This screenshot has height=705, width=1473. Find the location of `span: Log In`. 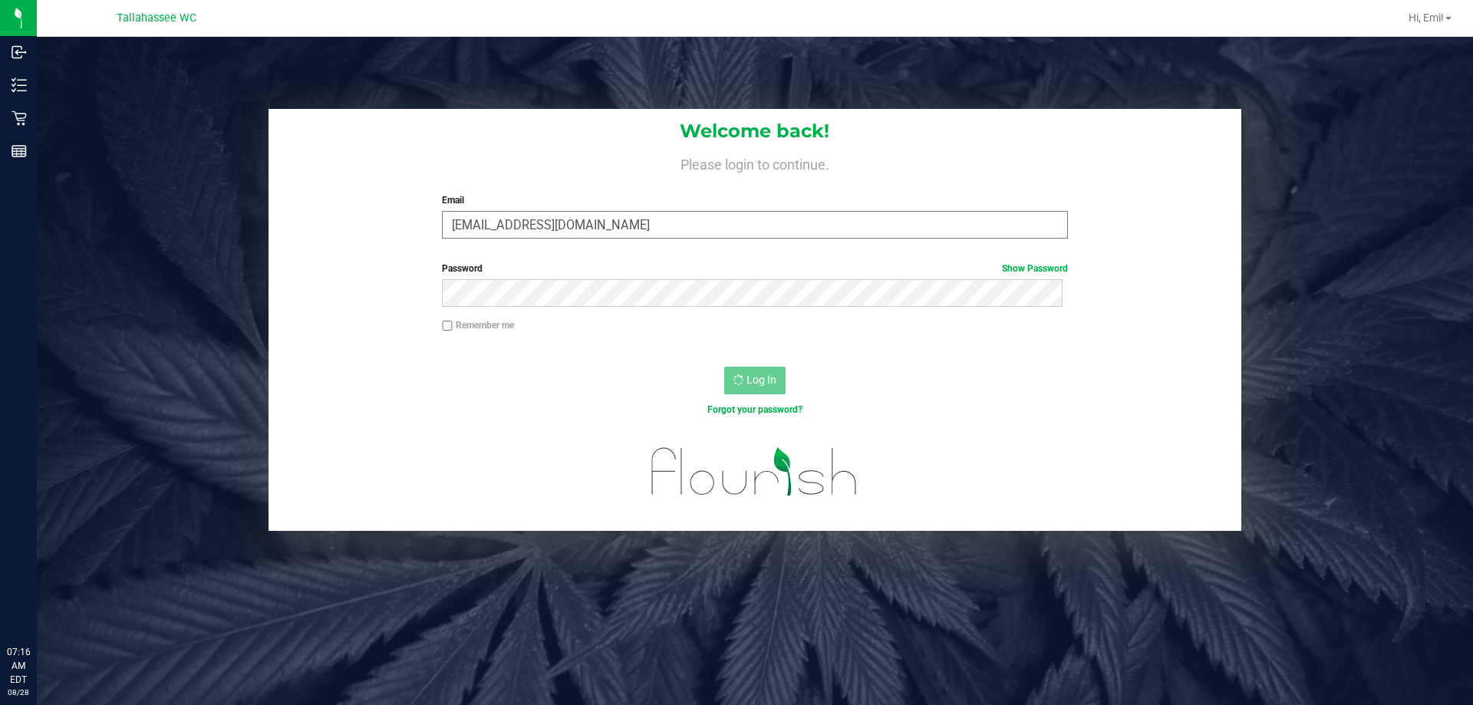

span: Log In is located at coordinates (761, 380).